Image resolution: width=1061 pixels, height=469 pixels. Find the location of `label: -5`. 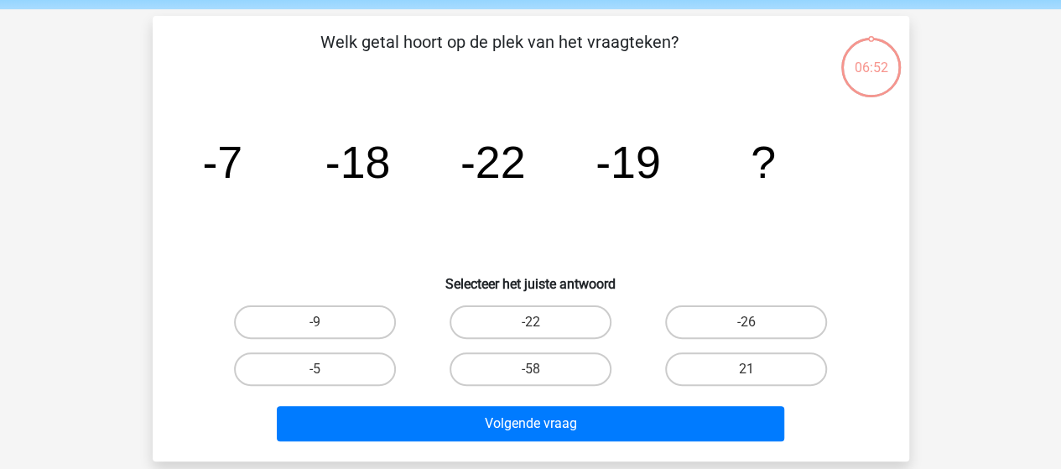

label: -5 is located at coordinates (315, 369).